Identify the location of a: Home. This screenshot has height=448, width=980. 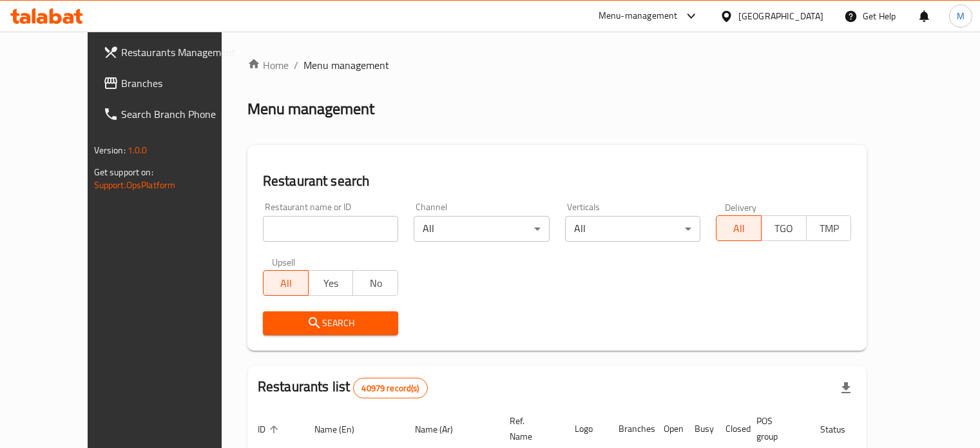
(268, 65).